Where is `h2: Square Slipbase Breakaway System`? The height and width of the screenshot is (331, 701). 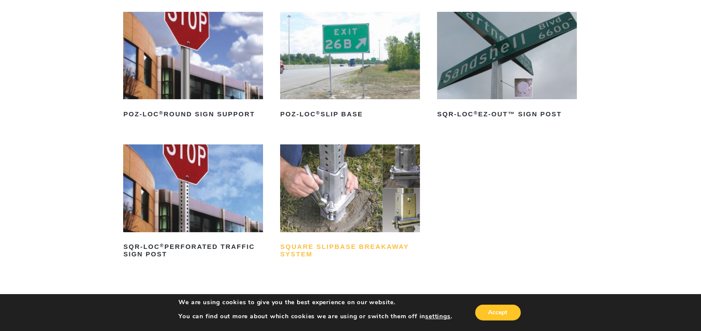
h2: Square Slipbase Breakaway System is located at coordinates (350, 250).